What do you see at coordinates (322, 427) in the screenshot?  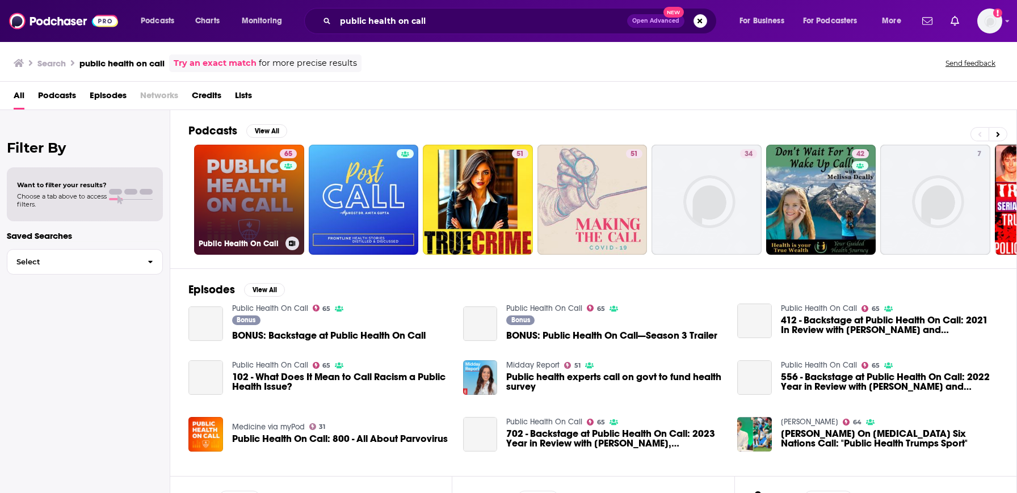 I see `span: 31` at bounding box center [322, 427].